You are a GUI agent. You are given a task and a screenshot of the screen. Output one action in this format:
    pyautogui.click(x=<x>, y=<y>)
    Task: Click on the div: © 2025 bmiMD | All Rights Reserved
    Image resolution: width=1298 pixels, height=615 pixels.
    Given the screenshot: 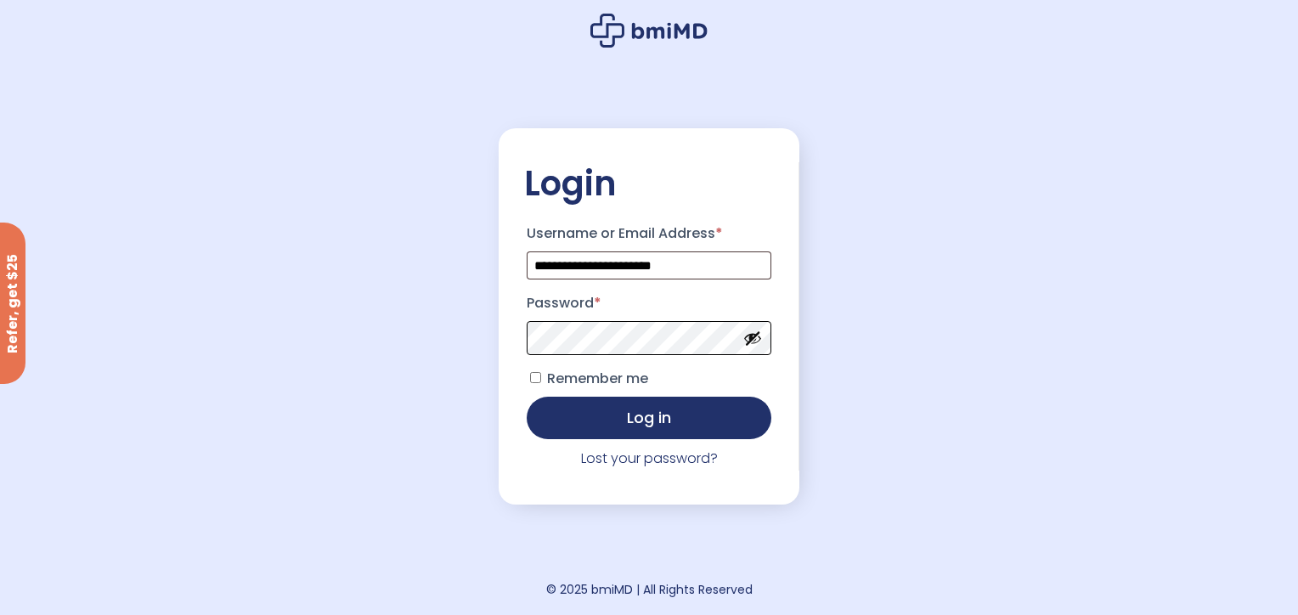 What is the action you would take?
    pyautogui.click(x=649, y=589)
    